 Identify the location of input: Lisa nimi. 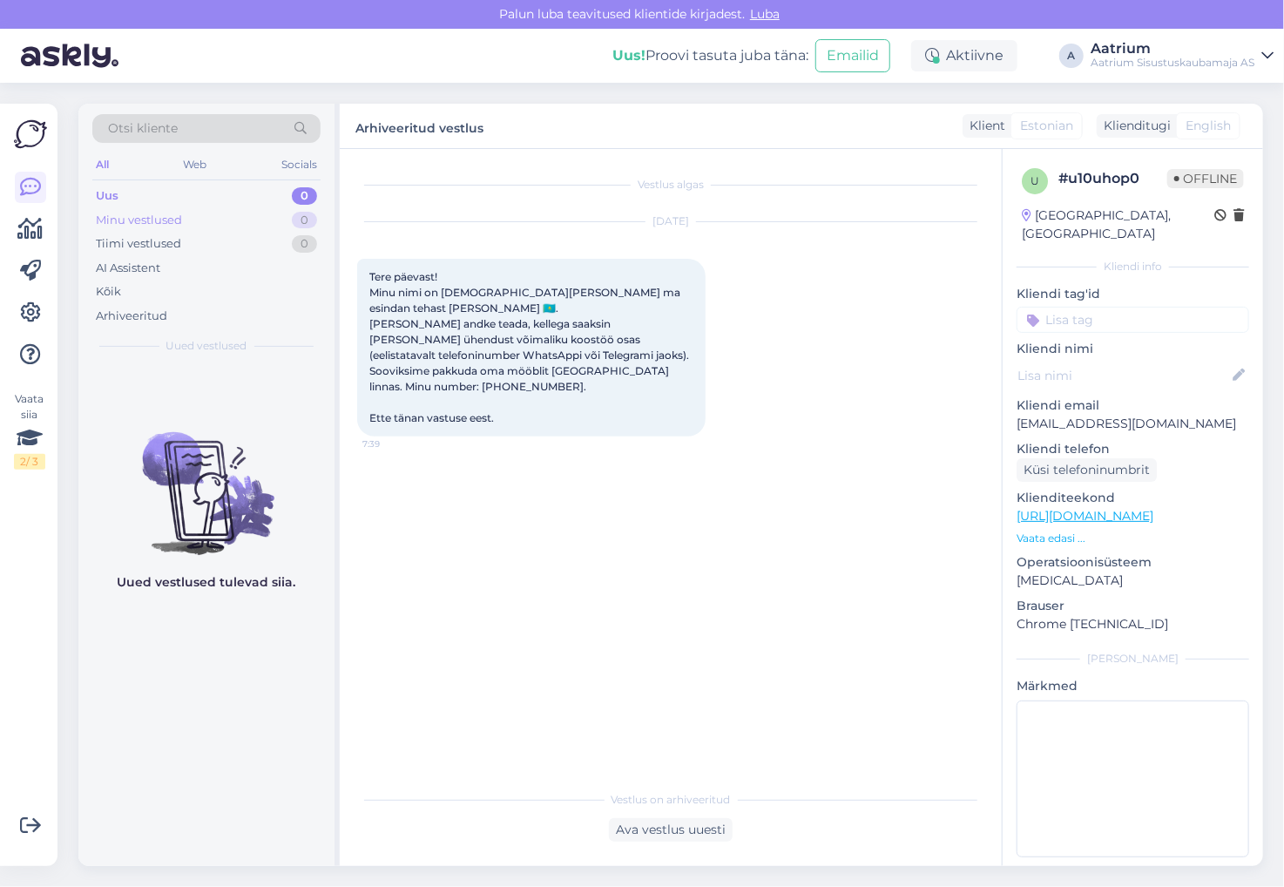
(1123, 375).